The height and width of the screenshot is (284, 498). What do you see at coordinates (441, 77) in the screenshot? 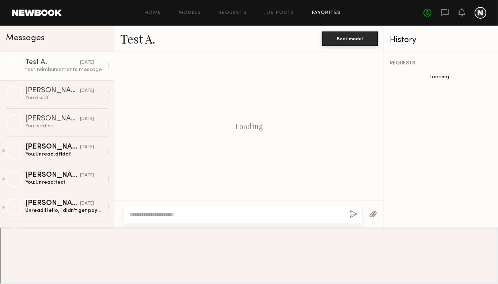
I see `div: Loading...` at bounding box center [441, 77].